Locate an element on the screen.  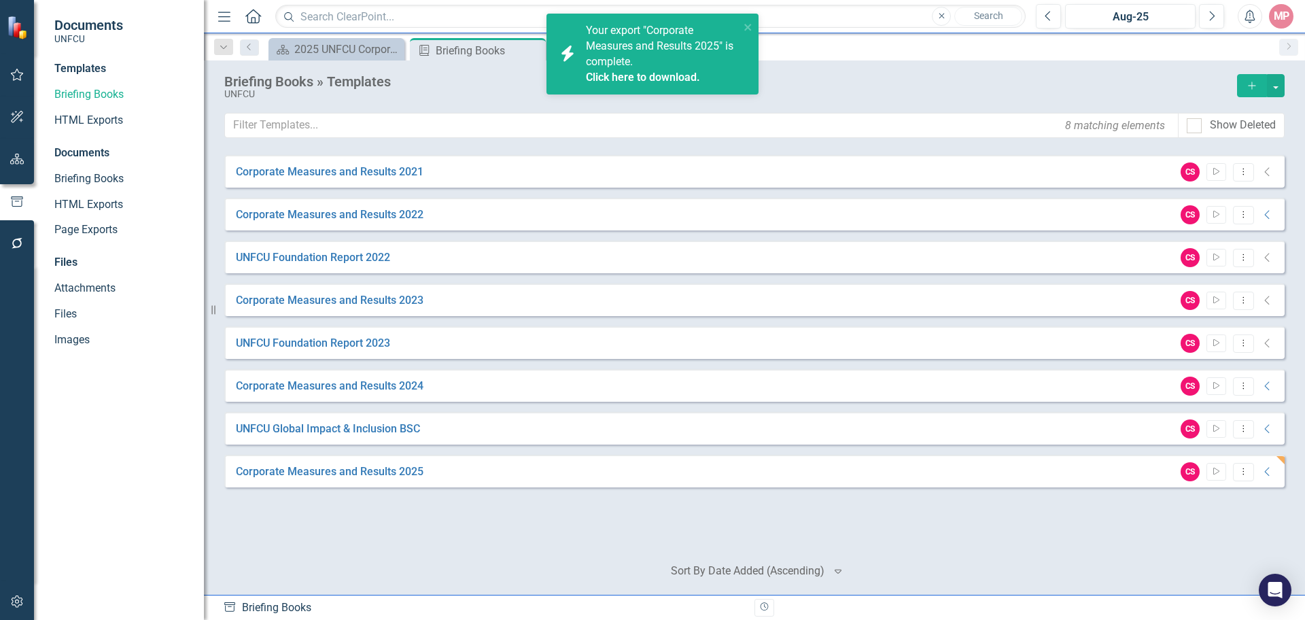
span: Your export "Corporate Measures and Results 2025" is complete. is located at coordinates (661, 54).